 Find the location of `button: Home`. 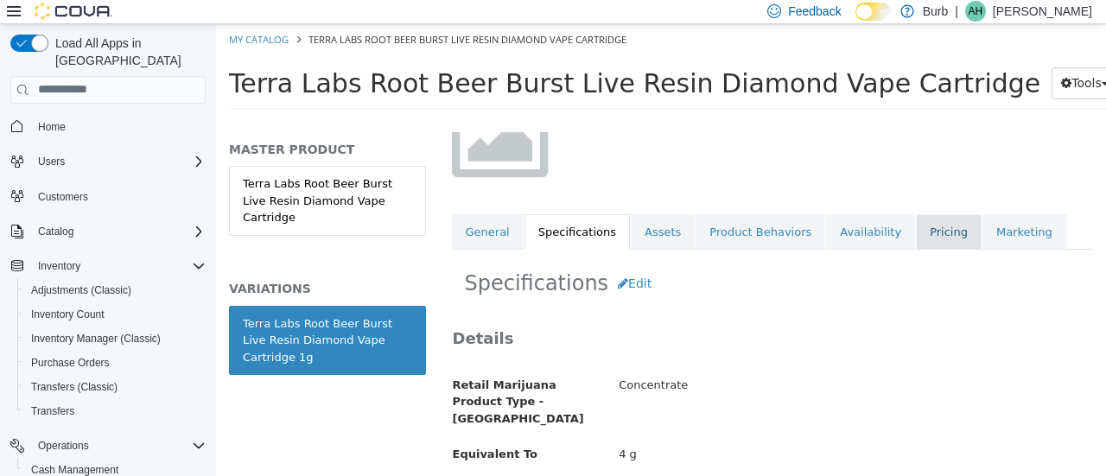

button: Home is located at coordinates (108, 126).